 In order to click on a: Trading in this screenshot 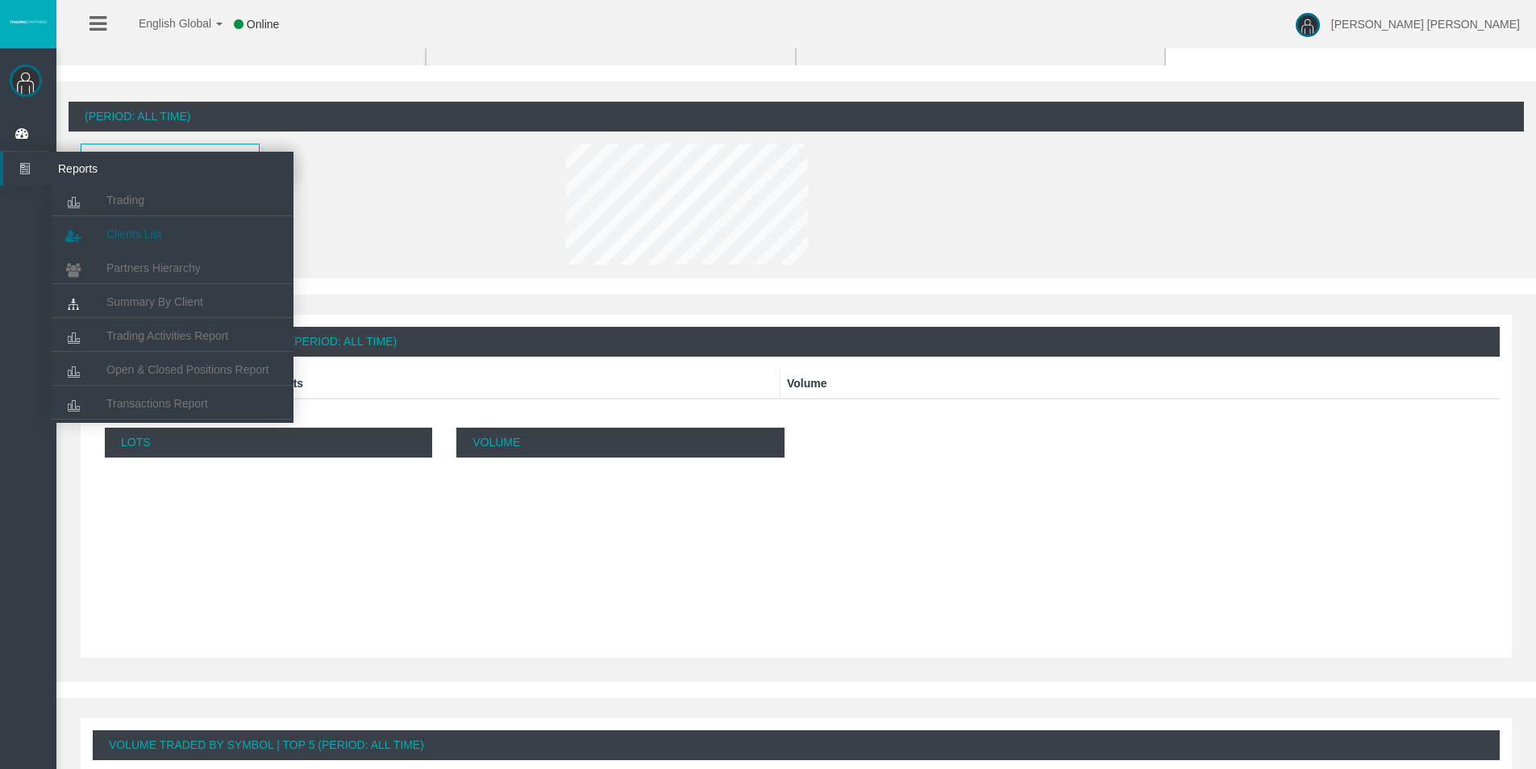, I will do `click(173, 200)`.